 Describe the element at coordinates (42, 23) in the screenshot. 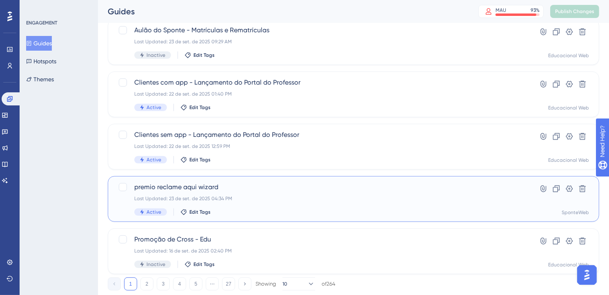

I see `div: ENGAGEMENT` at that location.